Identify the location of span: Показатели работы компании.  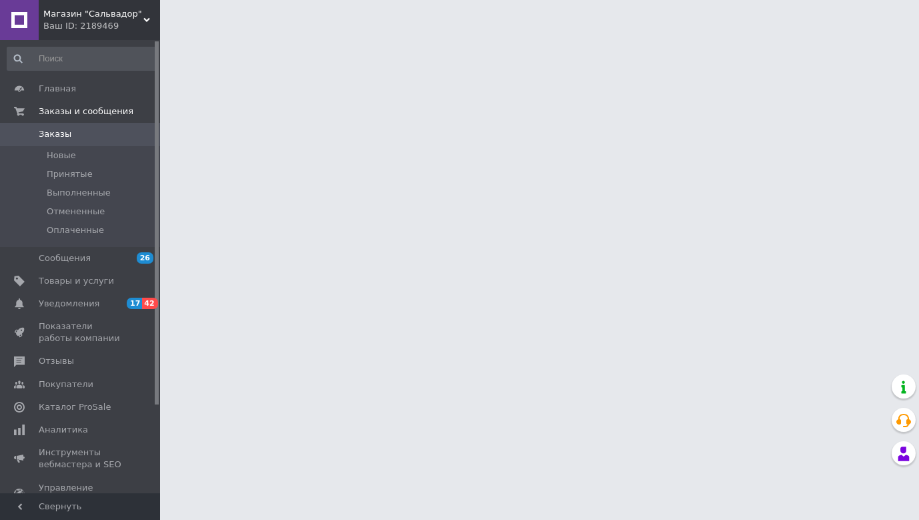
(81, 332).